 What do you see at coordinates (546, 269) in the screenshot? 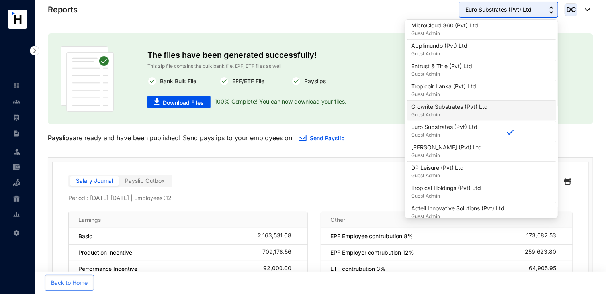
I see `div: 64,905.95` at bounding box center [546, 269].